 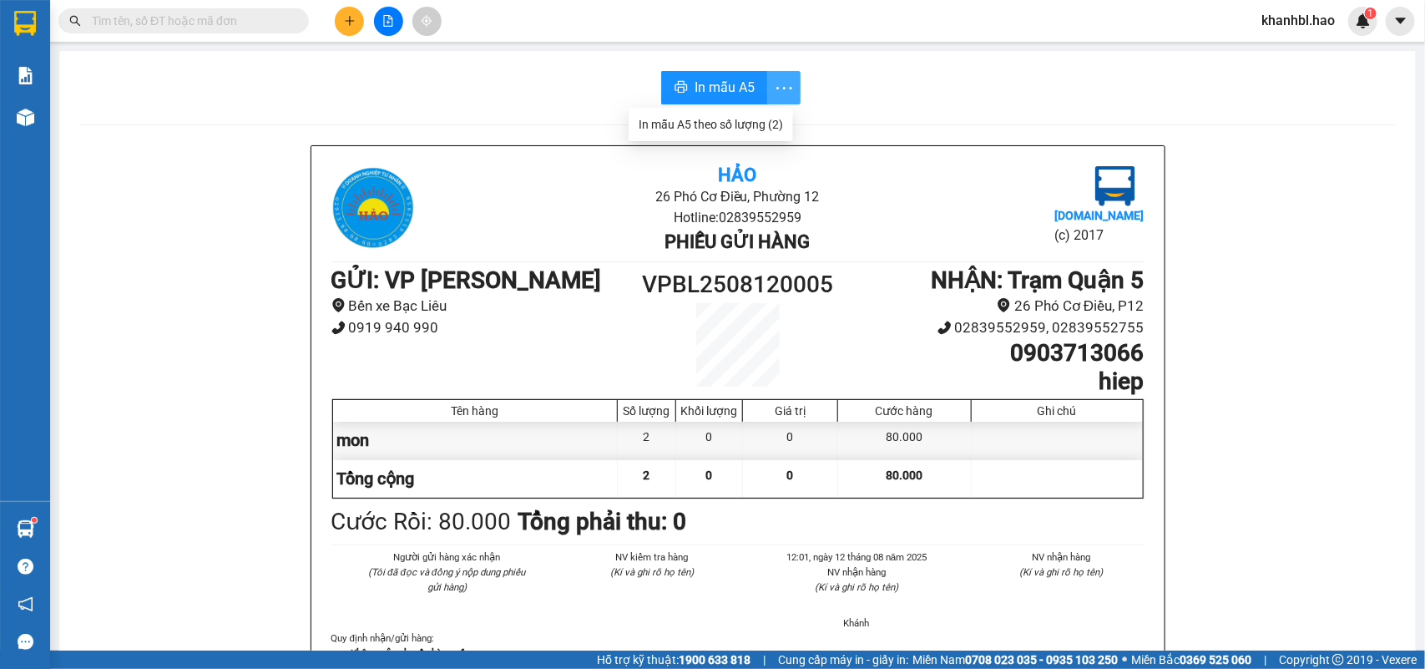 I want to click on button: aim, so click(x=427, y=21).